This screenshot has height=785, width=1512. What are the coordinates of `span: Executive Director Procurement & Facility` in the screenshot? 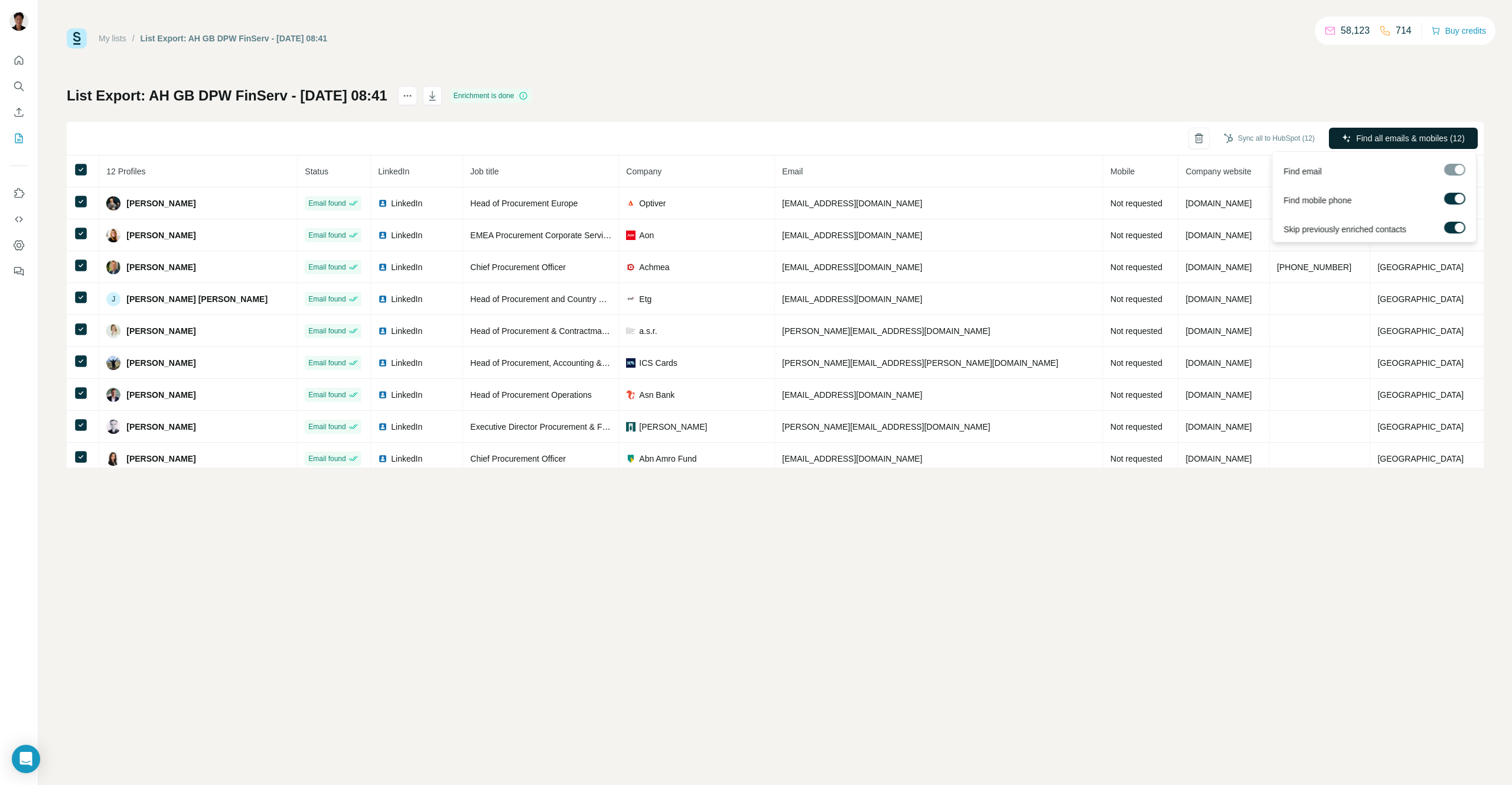 It's located at (546, 427).